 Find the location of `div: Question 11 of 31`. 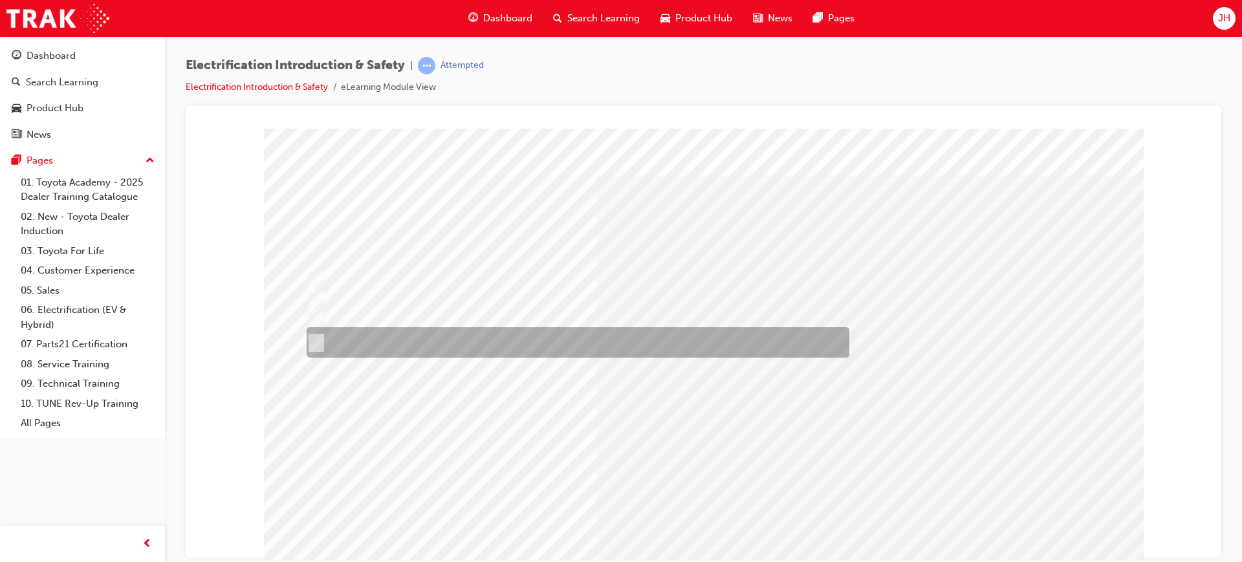

div: Question 11 of 31 is located at coordinates (149, 435).